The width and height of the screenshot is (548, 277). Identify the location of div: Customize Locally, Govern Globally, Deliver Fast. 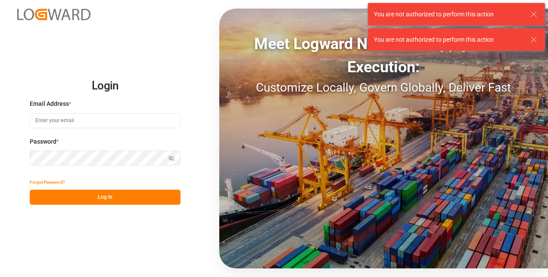
(383, 88).